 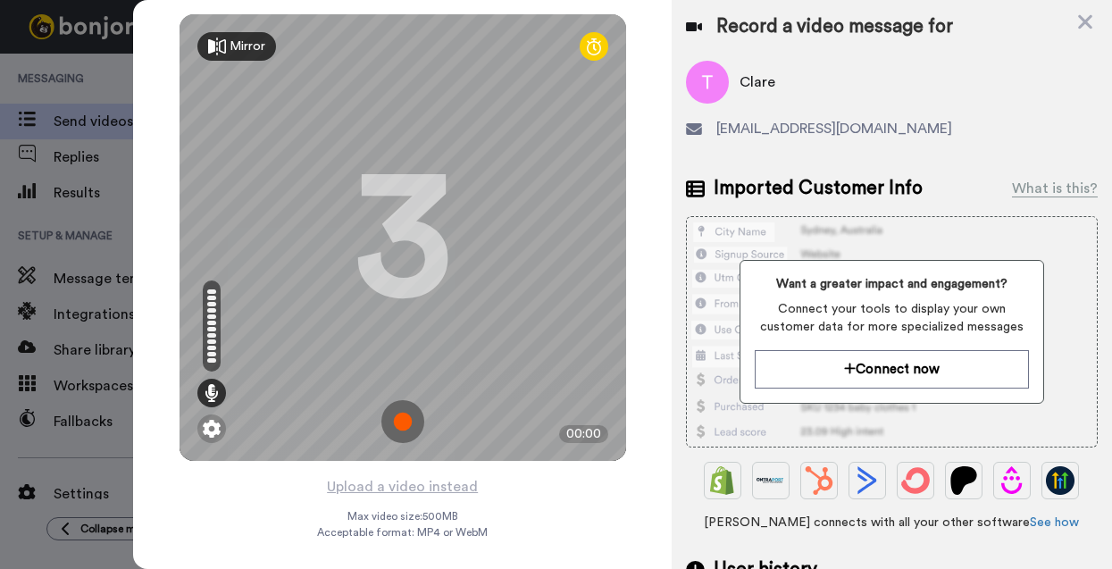 I want to click on div: What is this?, so click(x=1055, y=188).